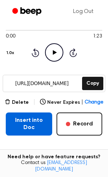 The width and height of the screenshot is (108, 177). What do you see at coordinates (54, 166) in the screenshot?
I see `span: Contact us` at bounding box center [54, 166].